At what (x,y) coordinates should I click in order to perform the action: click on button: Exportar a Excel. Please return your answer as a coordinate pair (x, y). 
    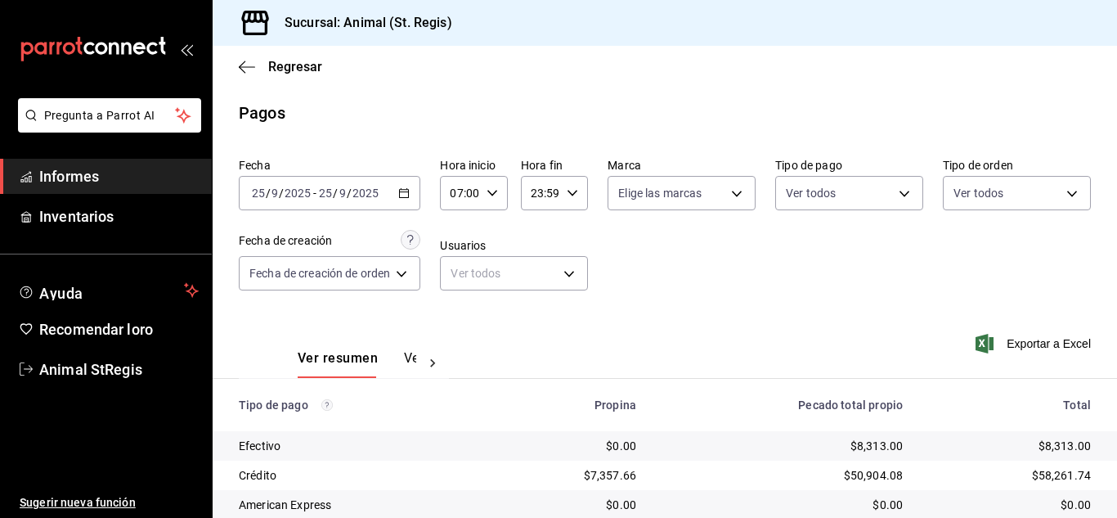
    Looking at the image, I should click on (1034, 343).